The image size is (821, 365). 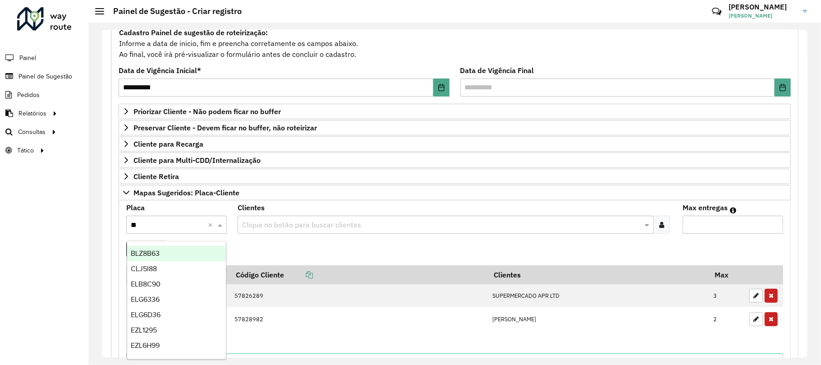 I want to click on span: EZL1295, so click(x=144, y=330).